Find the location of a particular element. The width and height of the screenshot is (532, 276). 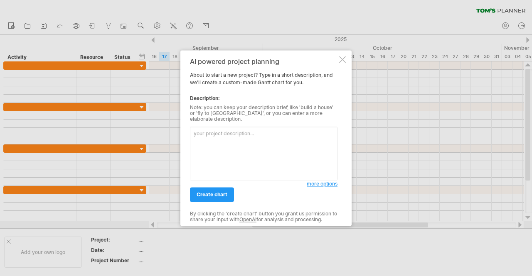

div: By clicking the 'create chart' button you grant us permission to share your input with for analys... is located at coordinates (263, 217).